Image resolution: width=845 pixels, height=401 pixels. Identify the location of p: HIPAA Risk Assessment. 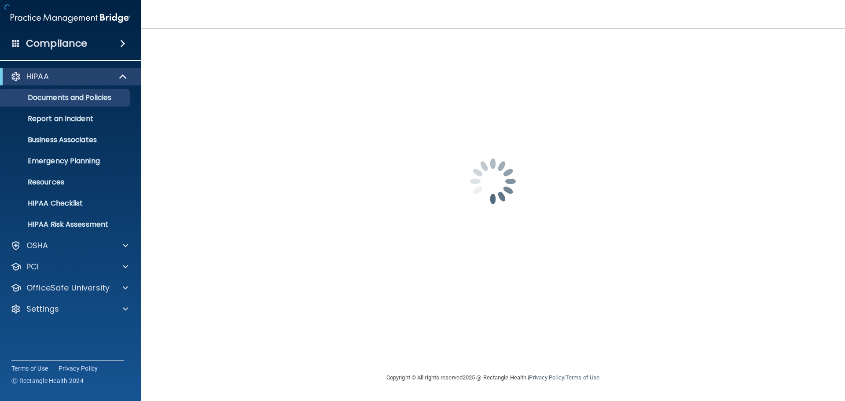
(66, 224).